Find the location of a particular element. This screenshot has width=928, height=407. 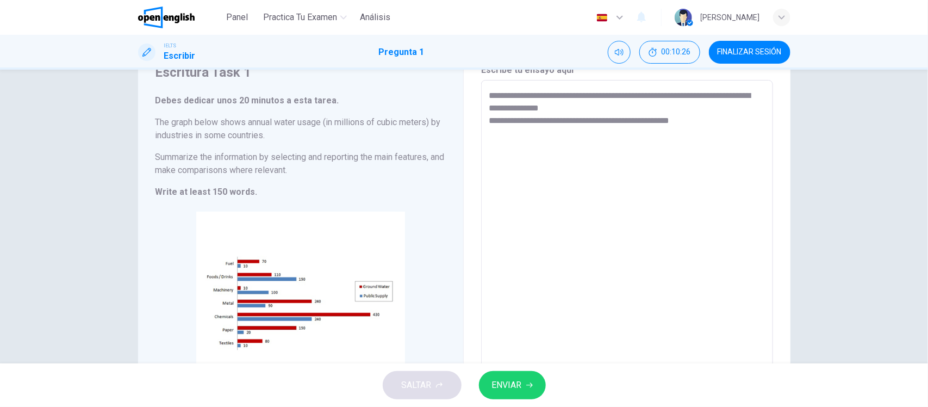

a: Análisis is located at coordinates (375, 17).